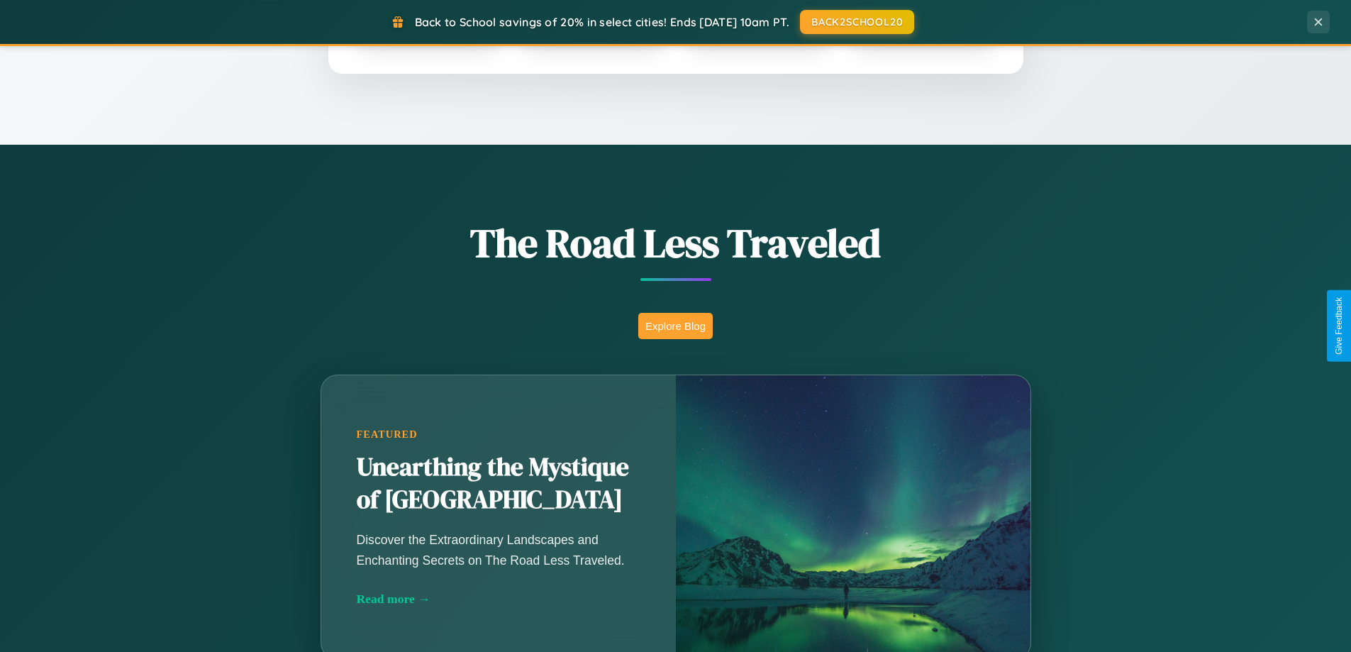  What do you see at coordinates (499, 434) in the screenshot?
I see `div: Featured` at bounding box center [499, 434].